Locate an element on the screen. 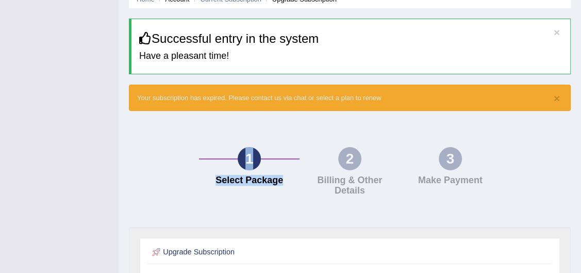  h4: Make Payment is located at coordinates (450, 180).